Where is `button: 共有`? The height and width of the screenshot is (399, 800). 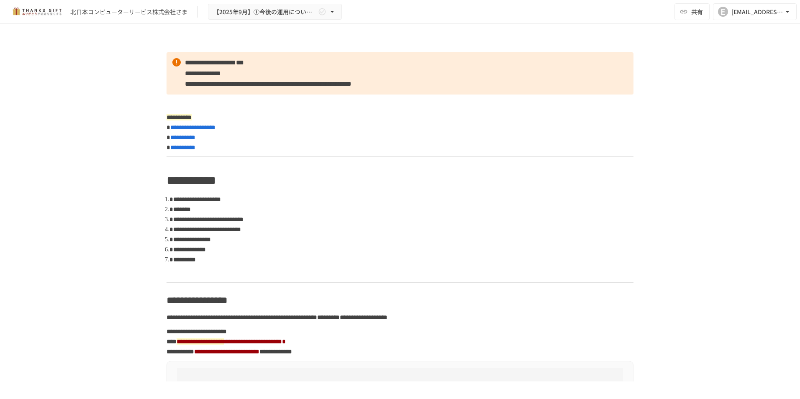
button: 共有 is located at coordinates (692, 12).